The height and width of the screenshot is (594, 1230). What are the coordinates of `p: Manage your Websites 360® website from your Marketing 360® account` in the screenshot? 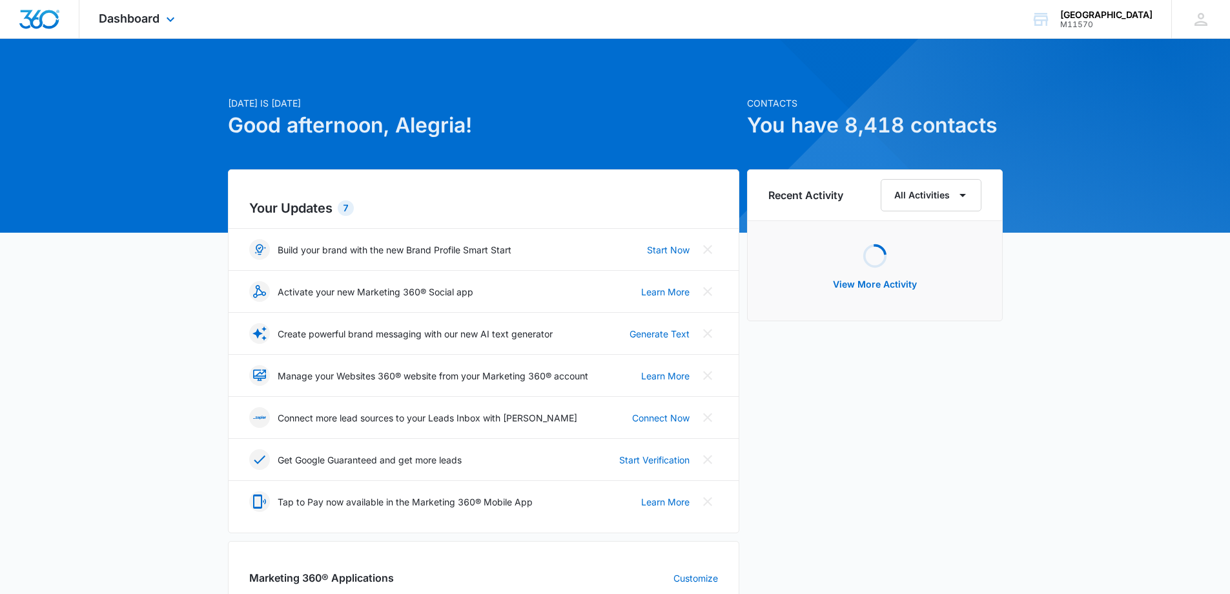 It's located at (433, 375).